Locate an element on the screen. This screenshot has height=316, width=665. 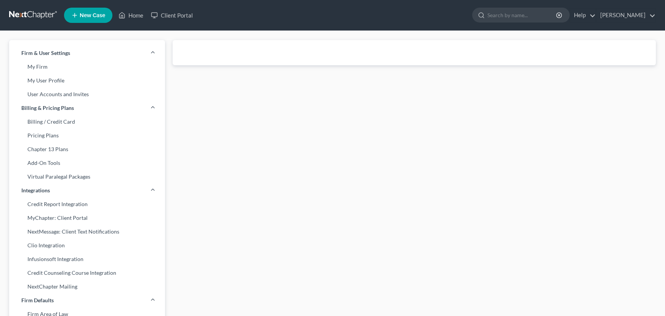
a: Billing & Pricing Plans is located at coordinates (87, 108).